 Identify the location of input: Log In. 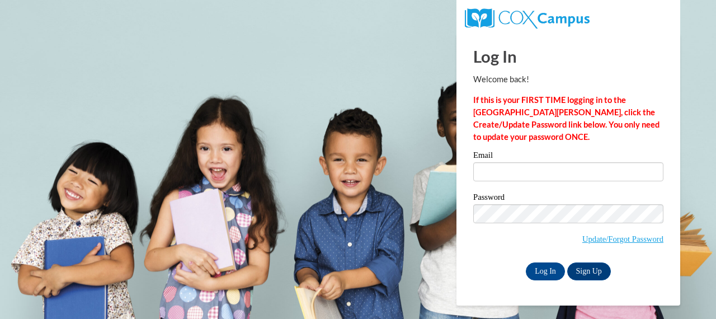
(546, 271).